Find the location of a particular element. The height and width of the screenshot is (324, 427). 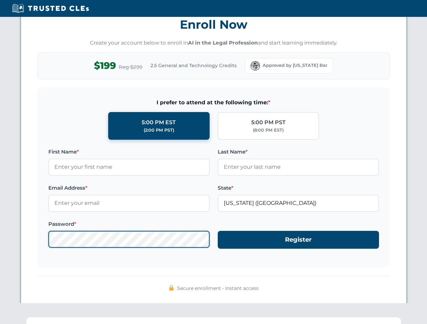

input: Enter your first name is located at coordinates (129, 167).